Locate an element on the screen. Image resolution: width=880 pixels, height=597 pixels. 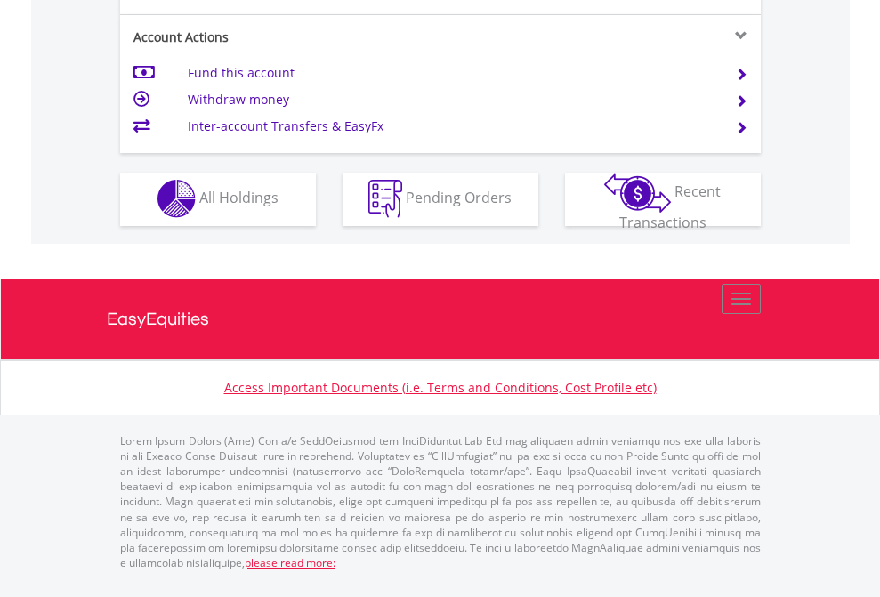
td: Inter-account Transfers & EasyFx is located at coordinates (450, 126).